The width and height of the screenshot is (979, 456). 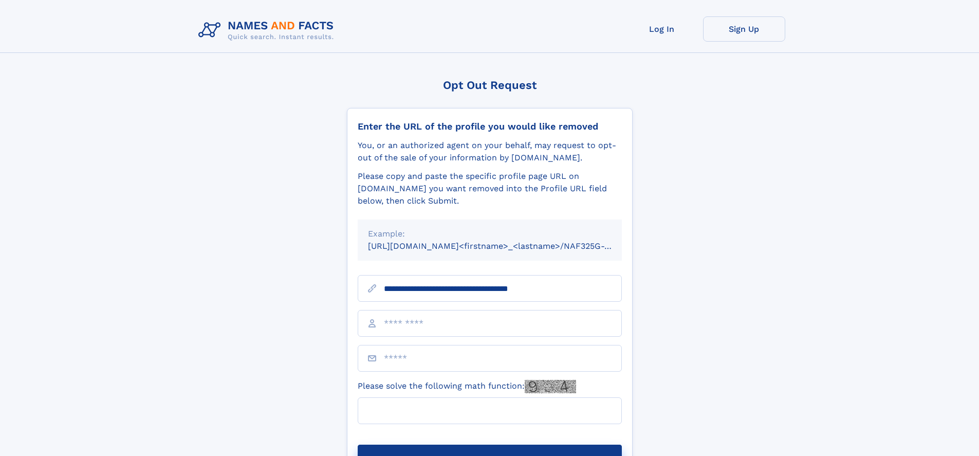 What do you see at coordinates (490, 234) in the screenshot?
I see `div: Example:` at bounding box center [490, 234].